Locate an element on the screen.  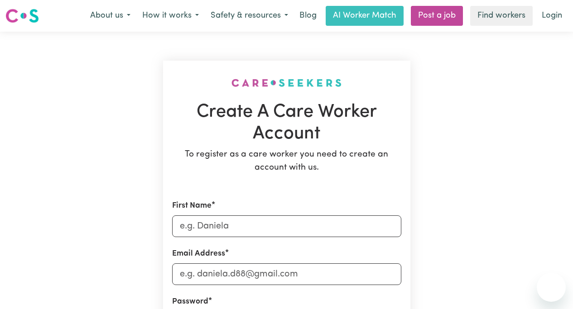
p: To register as a care worker you need to create an account with us. is located at coordinates (287, 162).